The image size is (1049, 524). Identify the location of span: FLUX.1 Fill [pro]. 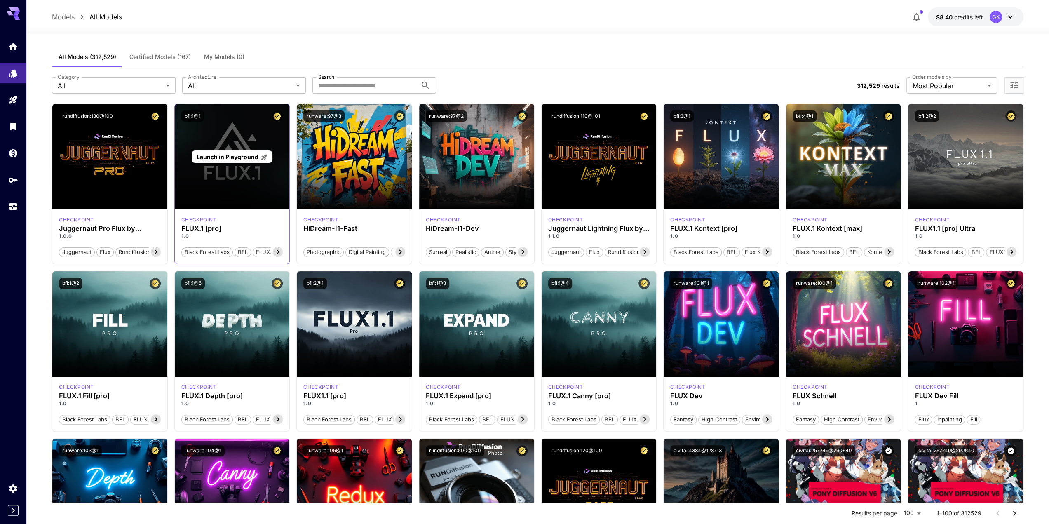
(154, 420).